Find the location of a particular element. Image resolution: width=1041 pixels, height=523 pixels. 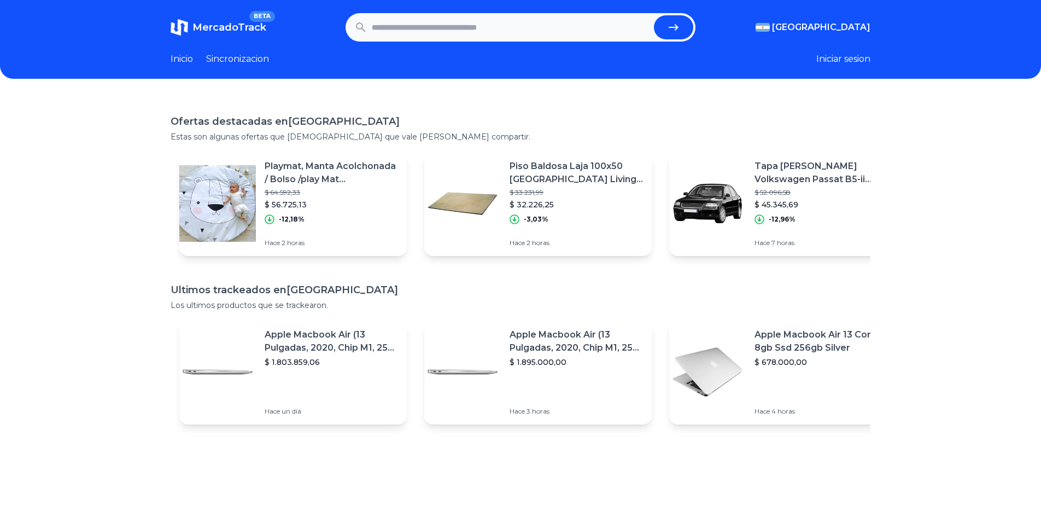

p: -12,96% is located at coordinates (782, 219).